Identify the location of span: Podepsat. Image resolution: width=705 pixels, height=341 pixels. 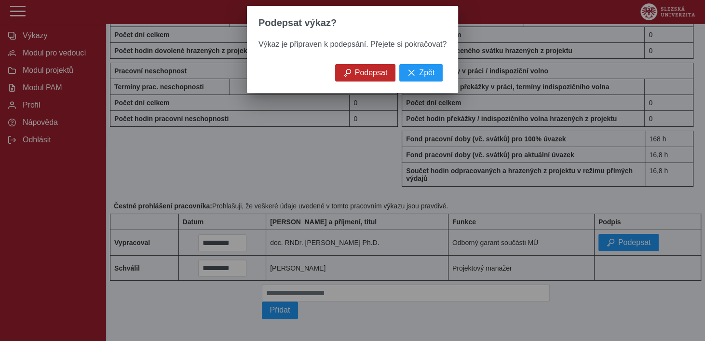
(371, 73).